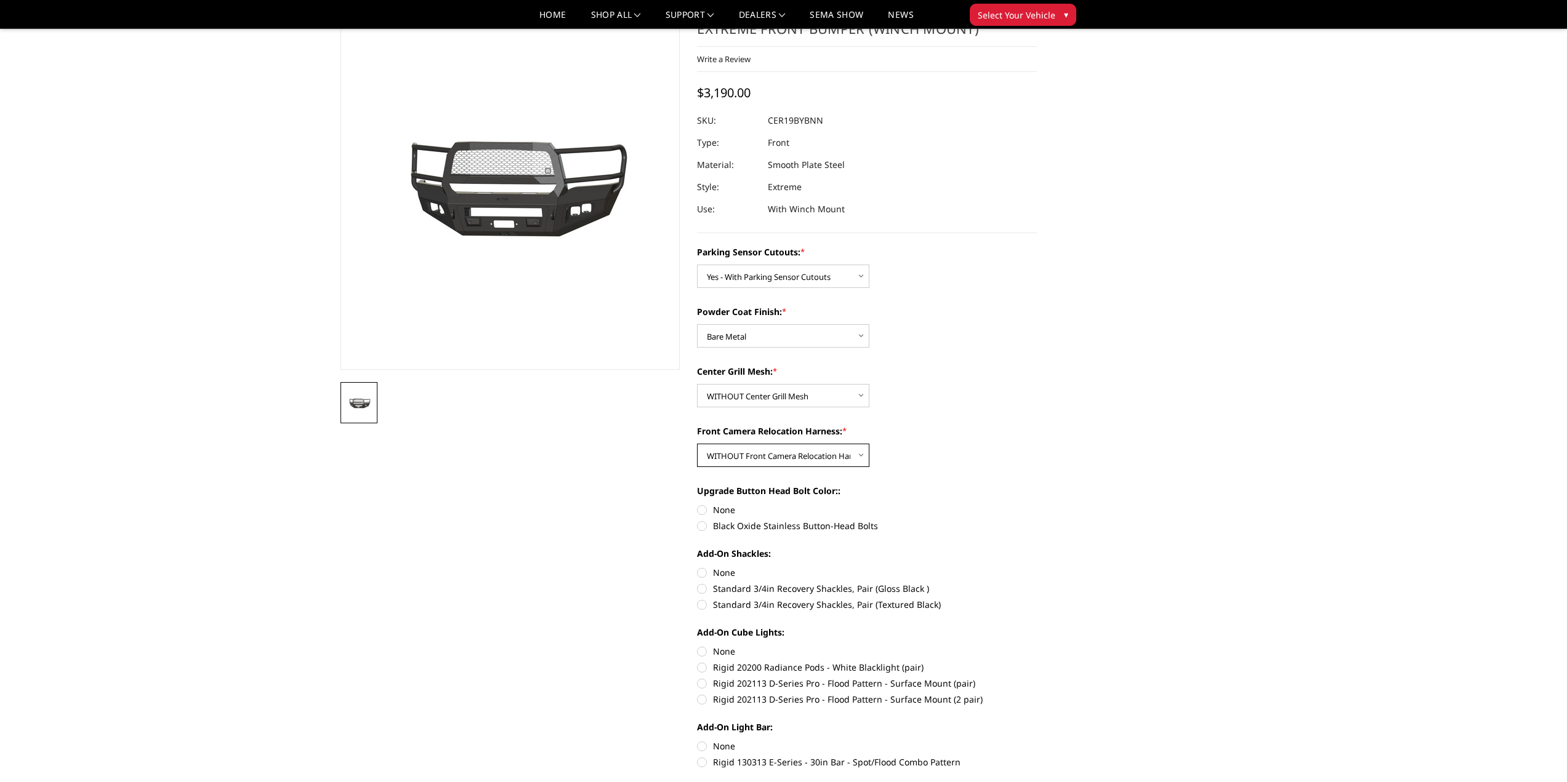 Image resolution: width=1567 pixels, height=782 pixels. I want to click on label: Add-On Light Bar:, so click(867, 727).